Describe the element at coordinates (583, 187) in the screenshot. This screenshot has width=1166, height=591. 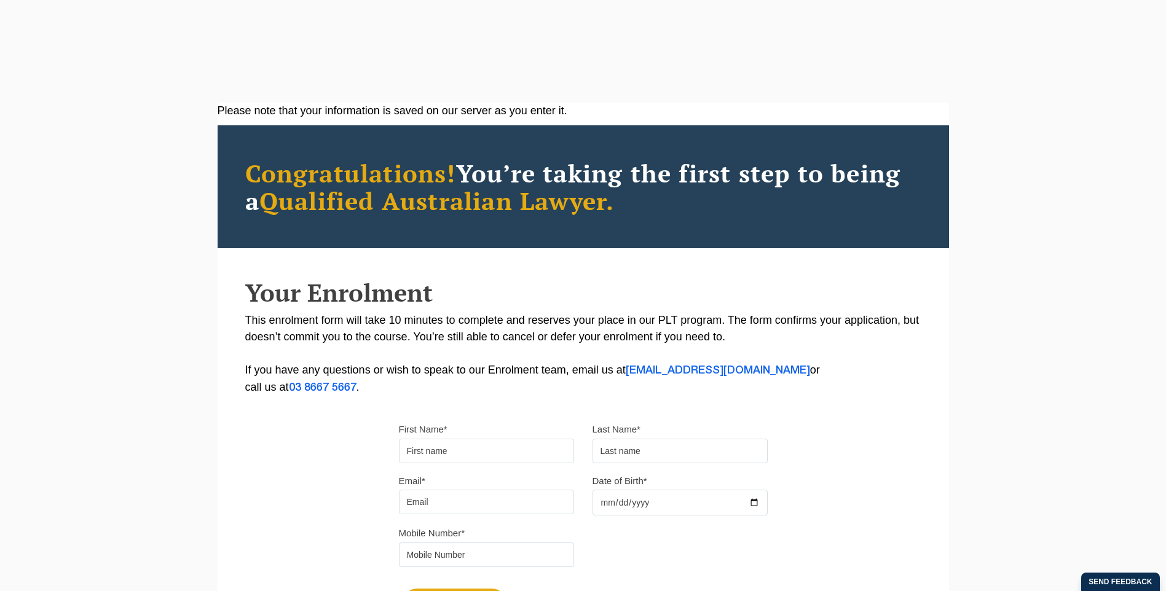
I see `h2: You’re taking the first step to being a` at that location.